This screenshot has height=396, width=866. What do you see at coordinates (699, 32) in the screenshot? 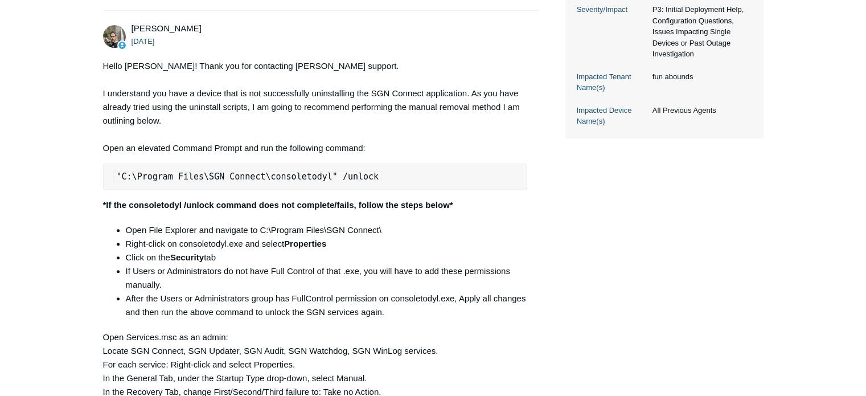
I see `dd: P3: Initial Deployment Help, Configuration Questions, Issues Impacting Single Devices or Past Out...` at bounding box center [699, 32].